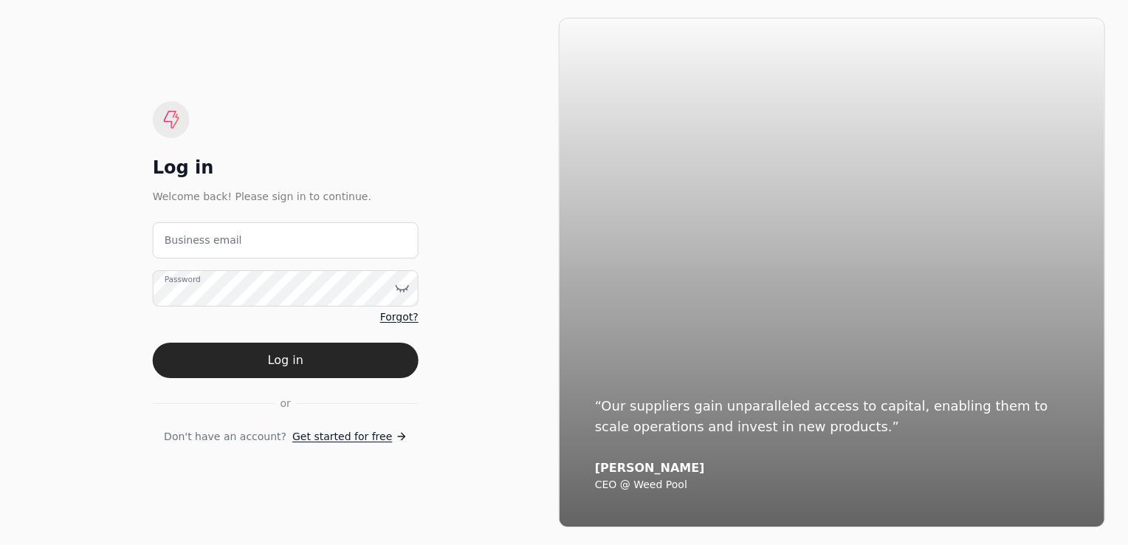 The image size is (1128, 545). Describe the element at coordinates (399, 317) in the screenshot. I see `span: Forgot?` at that location.